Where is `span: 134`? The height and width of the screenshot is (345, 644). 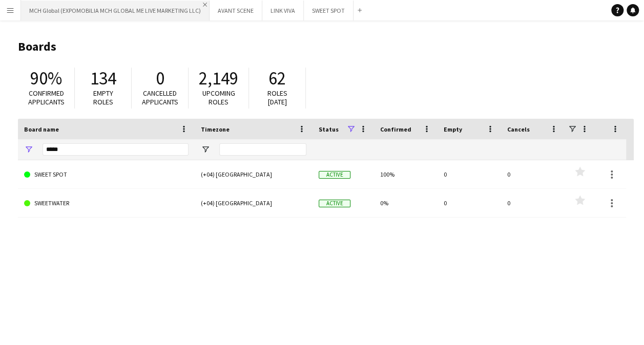 span: 134 is located at coordinates (103, 78).